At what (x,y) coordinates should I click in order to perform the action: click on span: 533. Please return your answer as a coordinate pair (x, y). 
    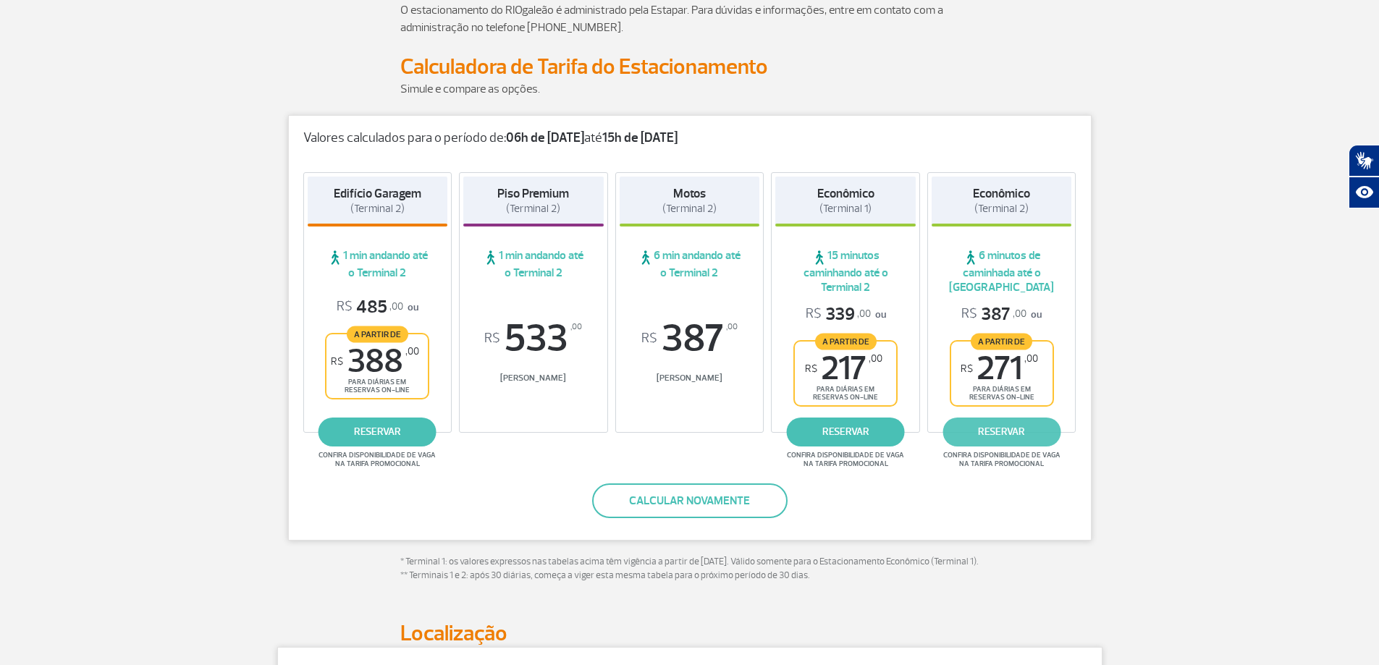
    Looking at the image, I should click on (533, 339).